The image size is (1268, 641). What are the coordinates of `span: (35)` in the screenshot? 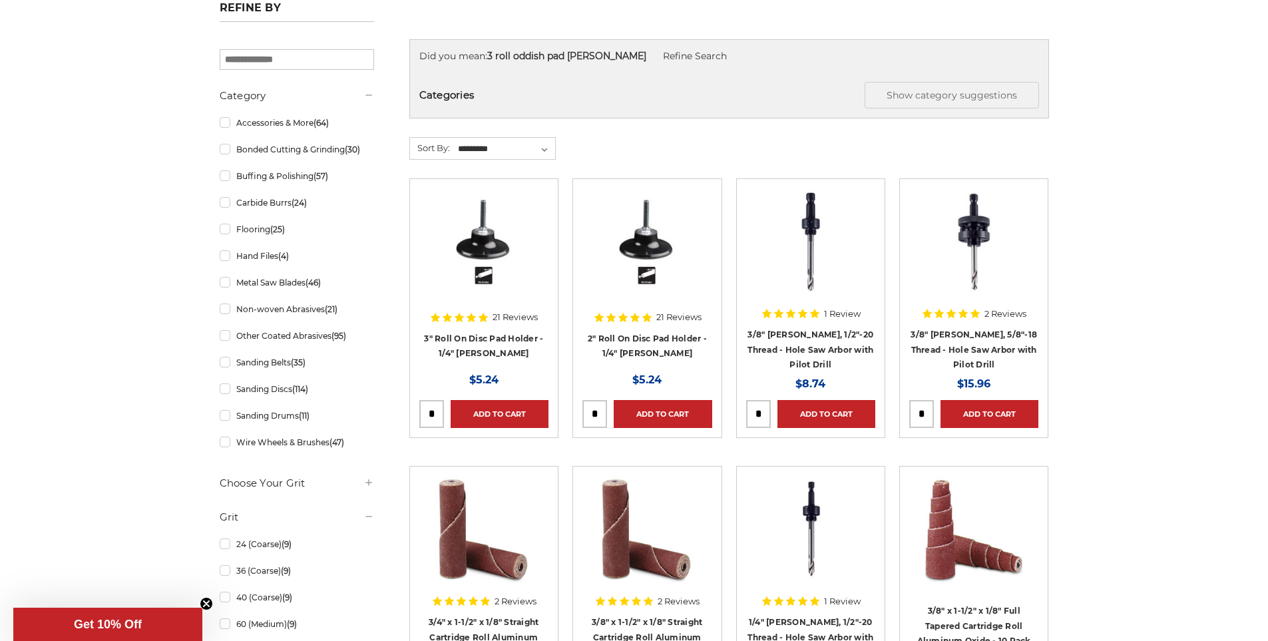 It's located at (298, 362).